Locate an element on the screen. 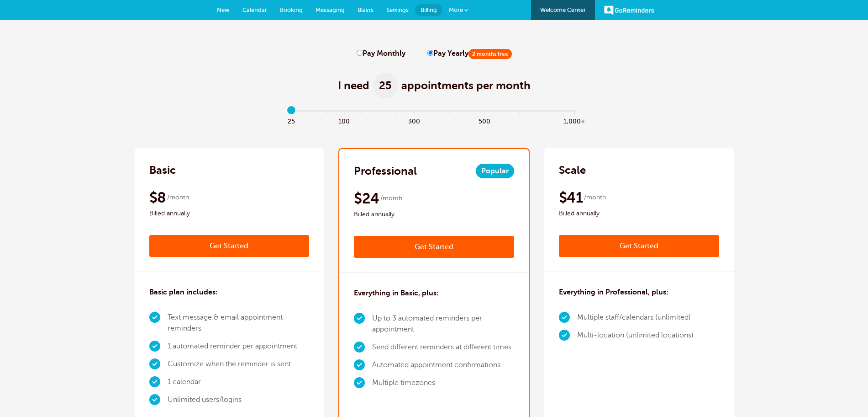 The height and width of the screenshot is (417, 868). span: $8 is located at coordinates (158, 197).